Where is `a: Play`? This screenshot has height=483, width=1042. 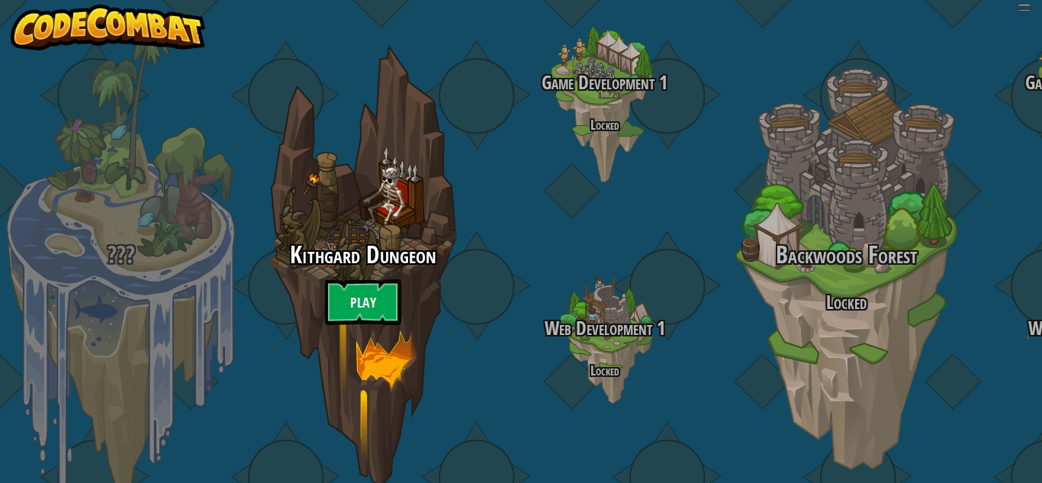
a: Play is located at coordinates (363, 302).